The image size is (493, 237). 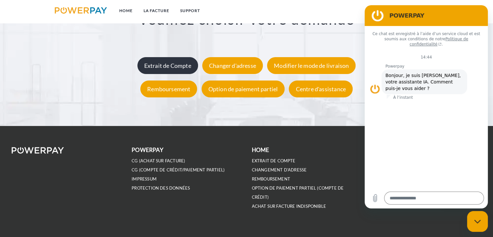 I want to click on svg: (s’ouvre dans un nouvel onglet), so click(x=75, y=39).